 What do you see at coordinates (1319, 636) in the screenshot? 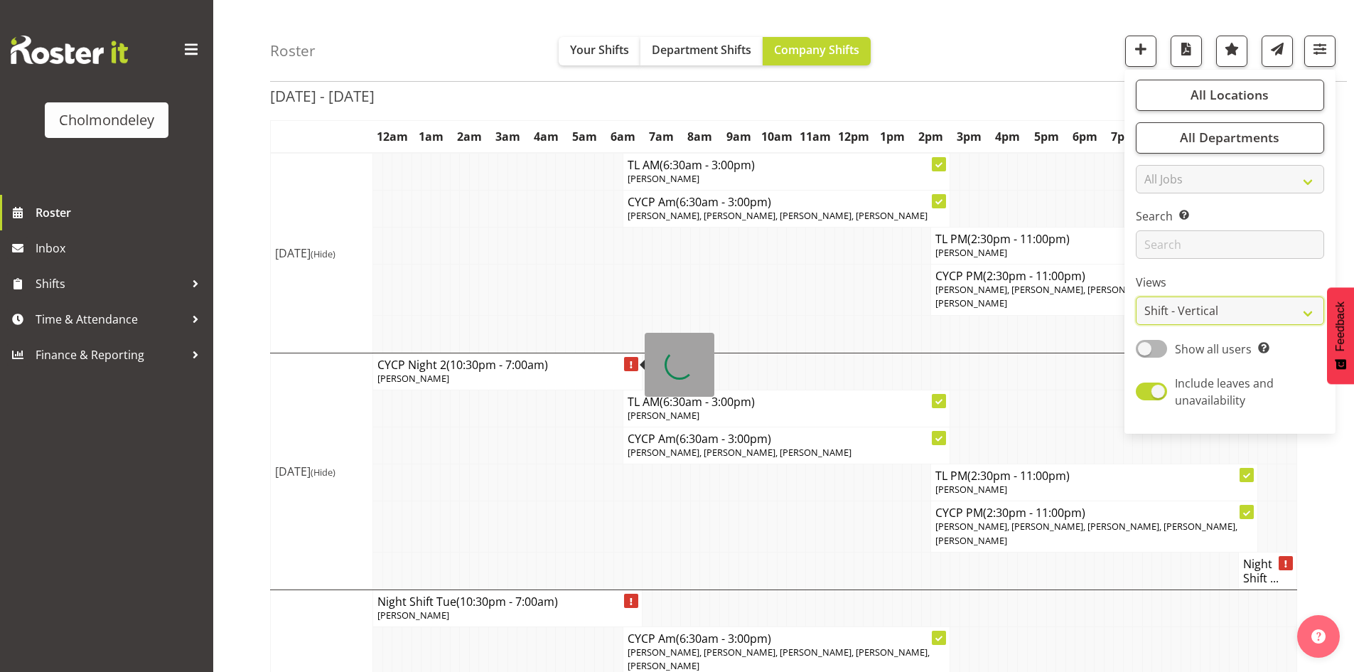
I see `img: help-xxl-2.png` at bounding box center [1319, 636].